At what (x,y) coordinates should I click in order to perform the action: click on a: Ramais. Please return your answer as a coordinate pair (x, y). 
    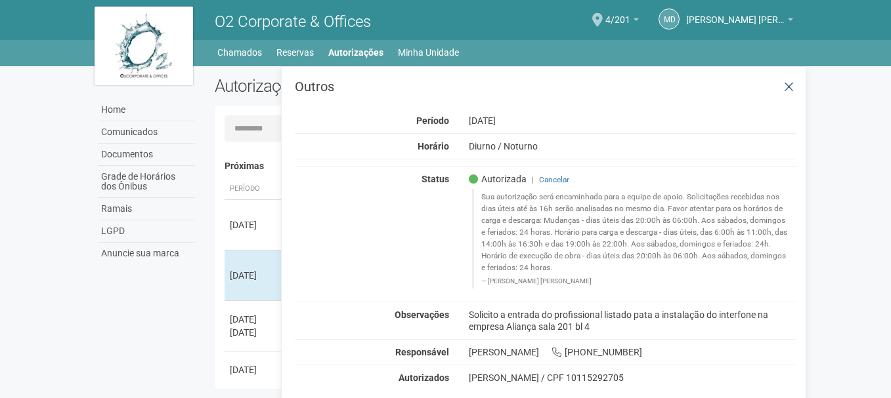
    Looking at the image, I should click on (146, 209).